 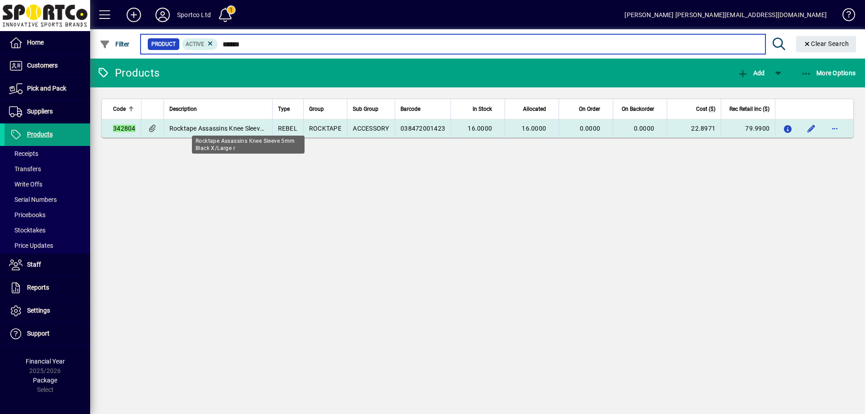 I want to click on span: Filter, so click(x=114, y=44).